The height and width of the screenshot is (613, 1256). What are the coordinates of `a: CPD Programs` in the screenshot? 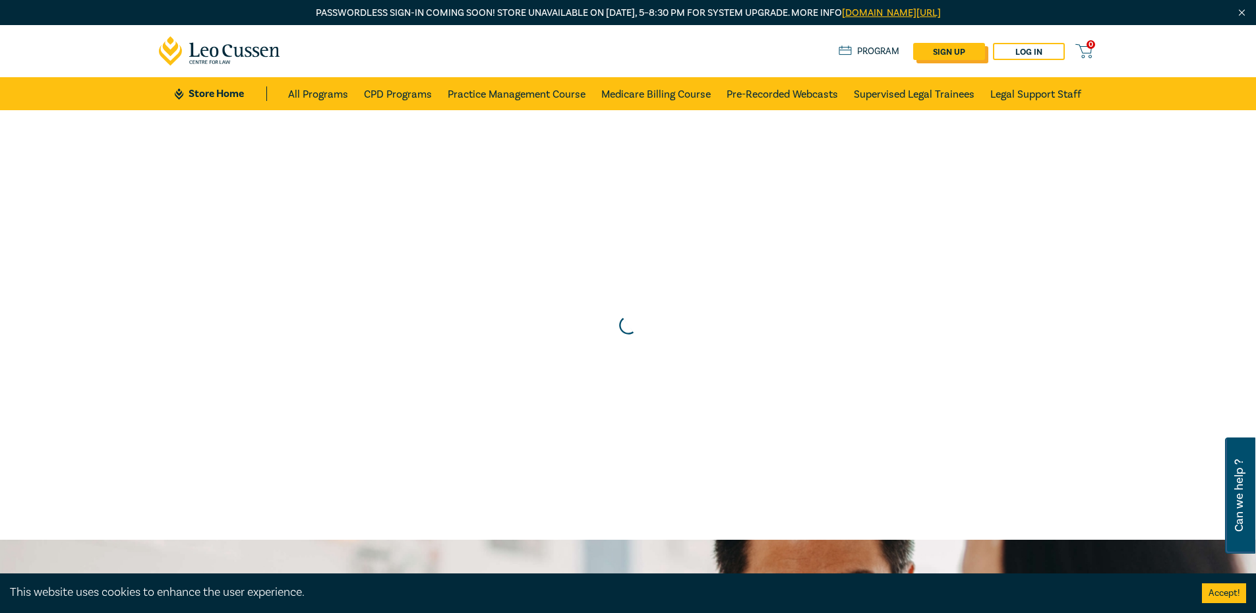 It's located at (398, 94).